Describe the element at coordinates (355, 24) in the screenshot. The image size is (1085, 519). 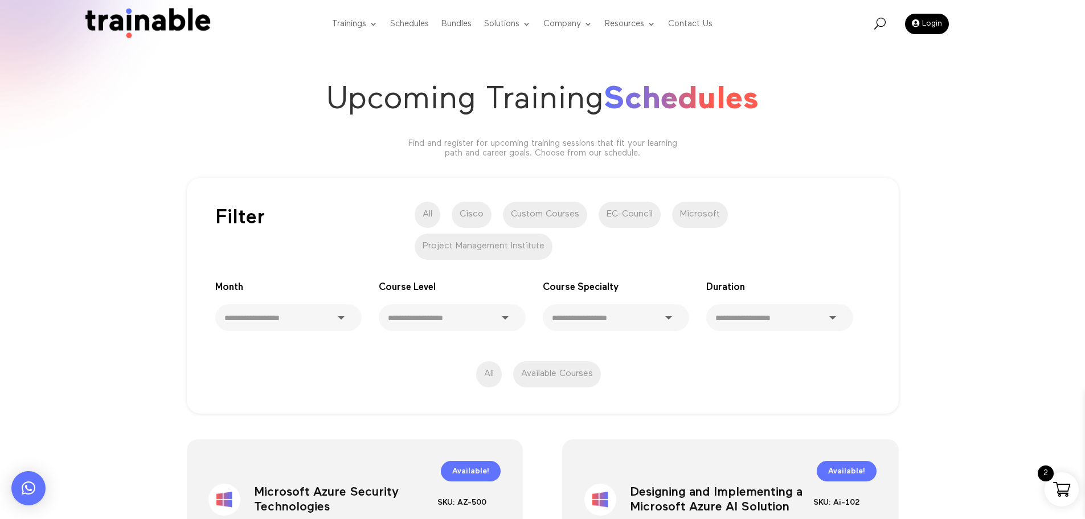
I see `a: Trainings` at that location.